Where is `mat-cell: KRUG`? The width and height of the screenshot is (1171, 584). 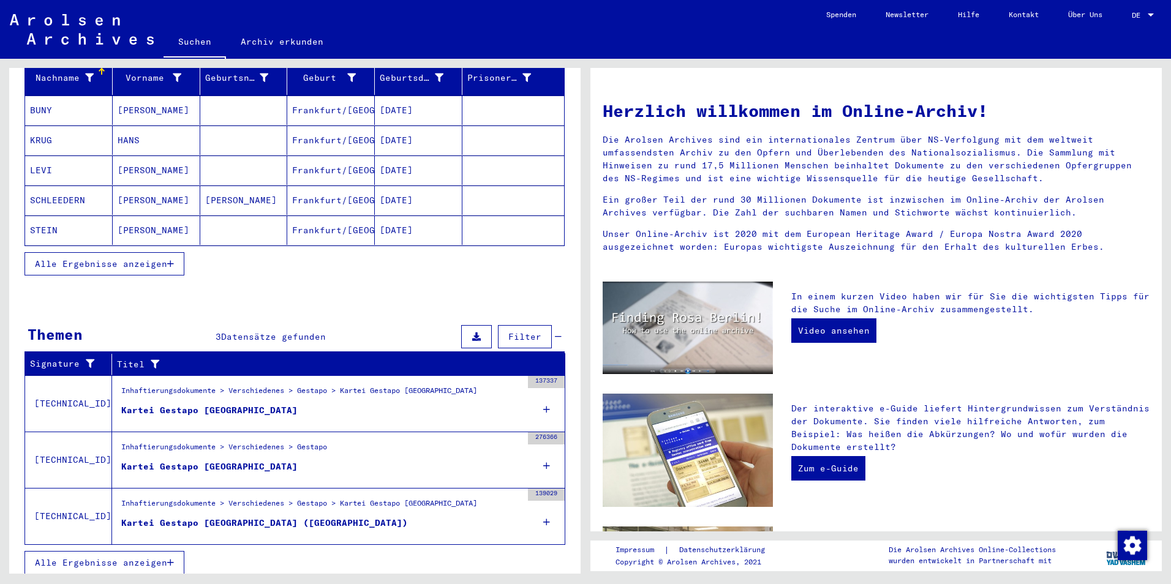
mat-cell: KRUG is located at coordinates (69, 140).